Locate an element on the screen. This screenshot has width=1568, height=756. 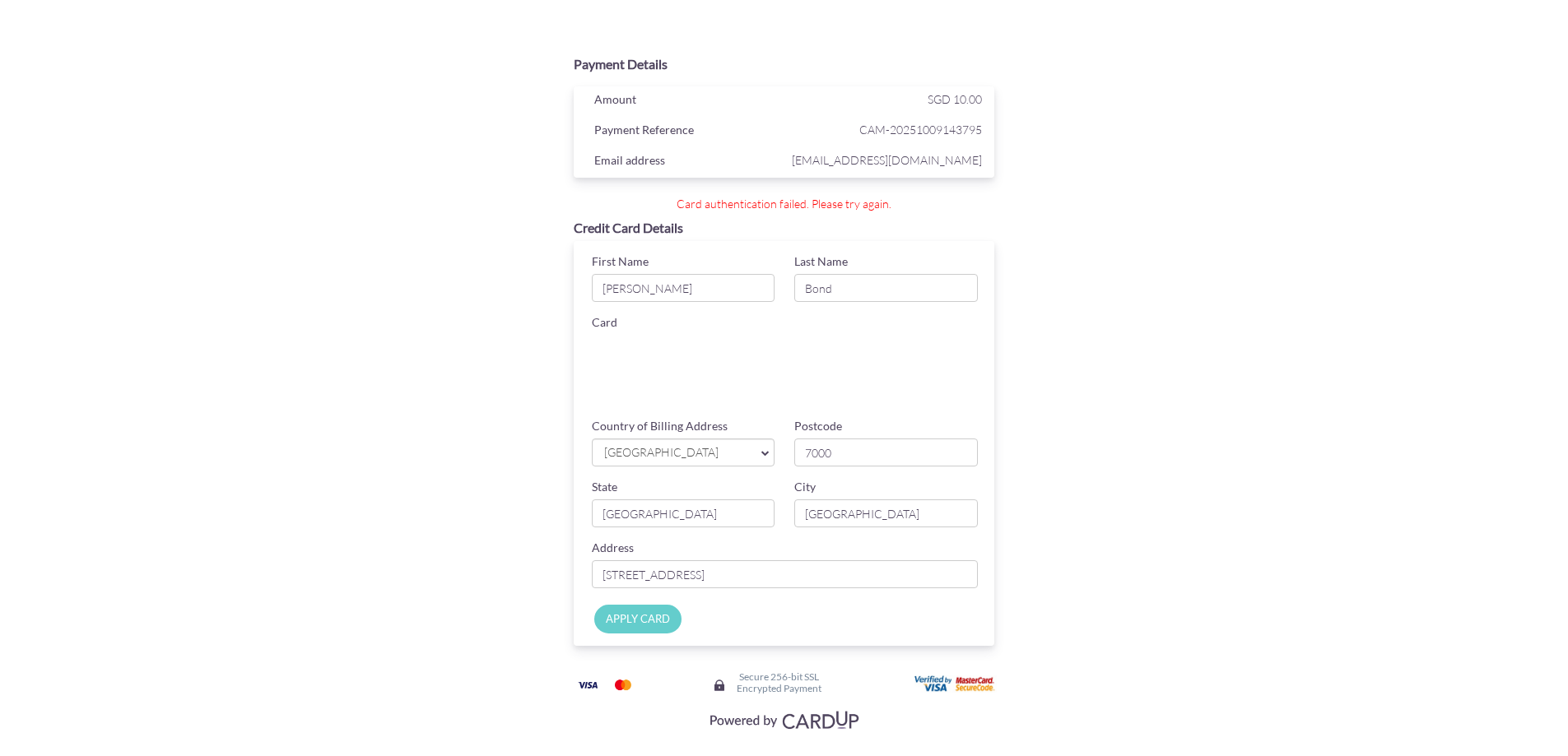
input: Apply Card is located at coordinates (638, 619).